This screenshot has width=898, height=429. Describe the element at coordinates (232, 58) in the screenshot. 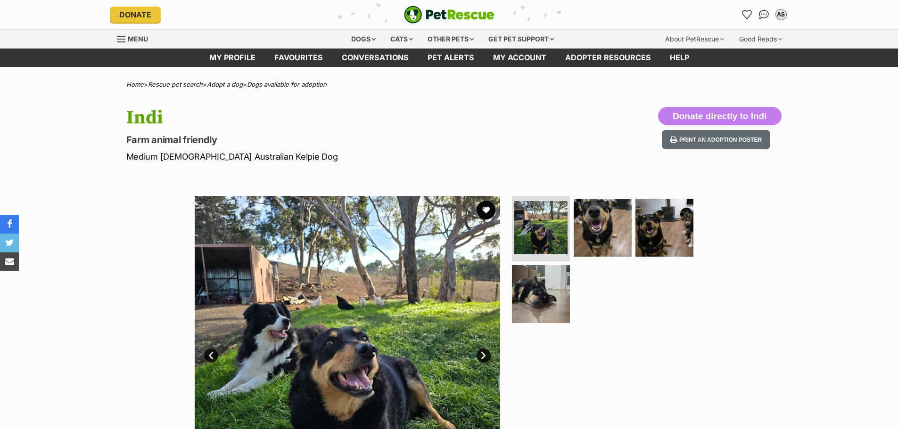

I see `a: My profile` at that location.